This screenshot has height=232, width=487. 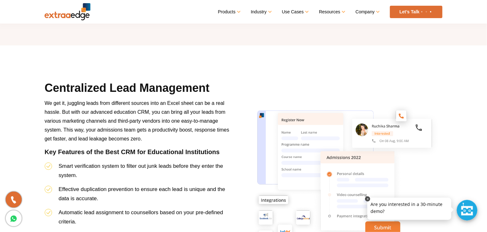 I want to click on h4: Key Features of the Best CRM for Educational Institutions, so click(x=137, y=155).